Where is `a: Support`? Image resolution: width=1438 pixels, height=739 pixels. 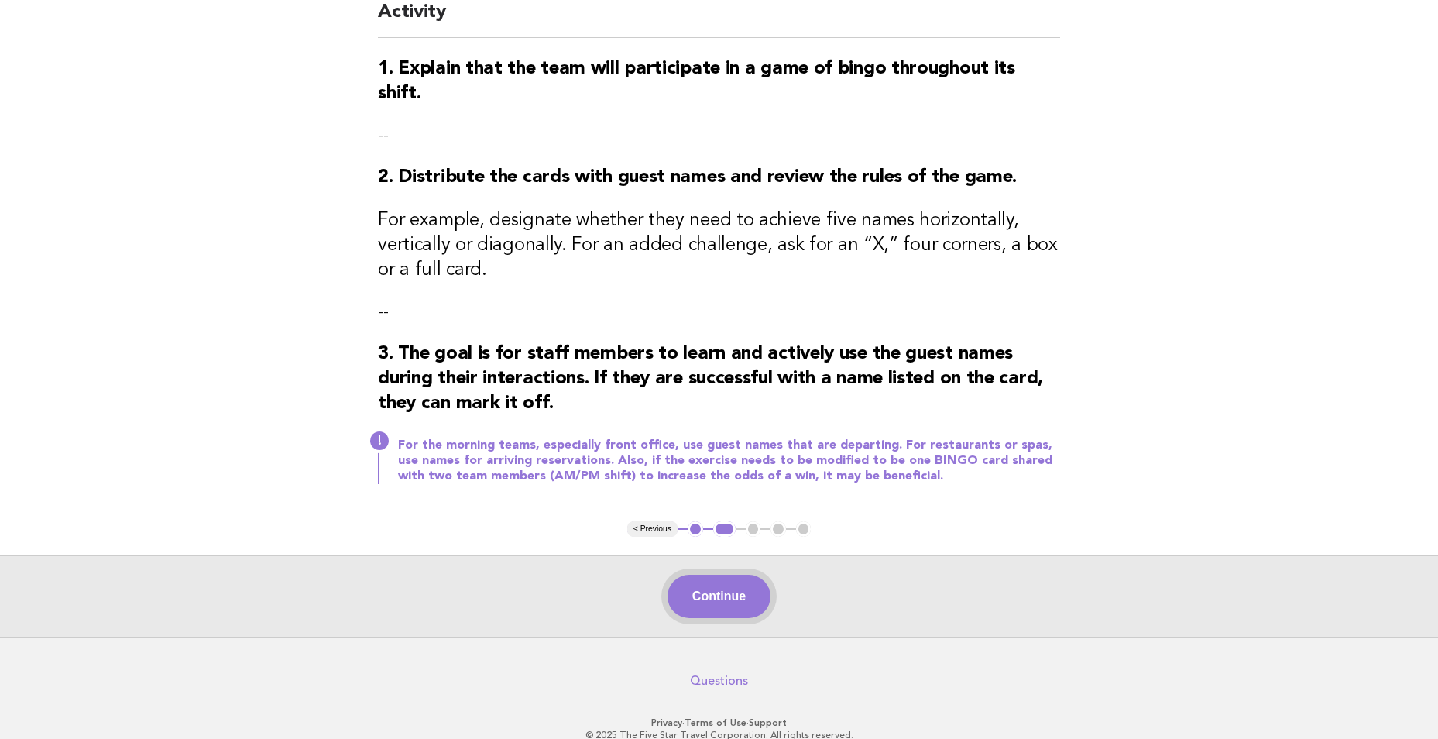 a: Support is located at coordinates (767, 722).